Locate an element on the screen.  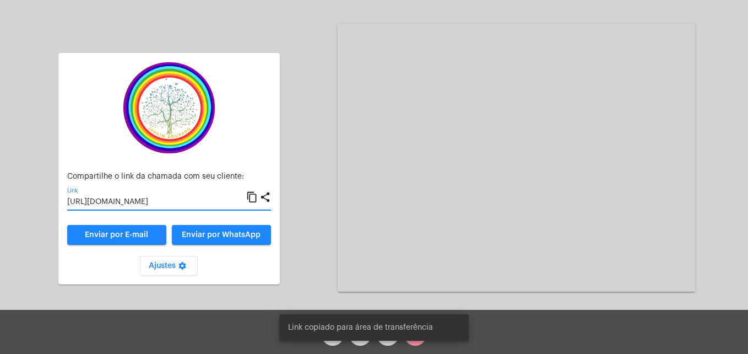
mat-icon: content_copy is located at coordinates (252, 197).